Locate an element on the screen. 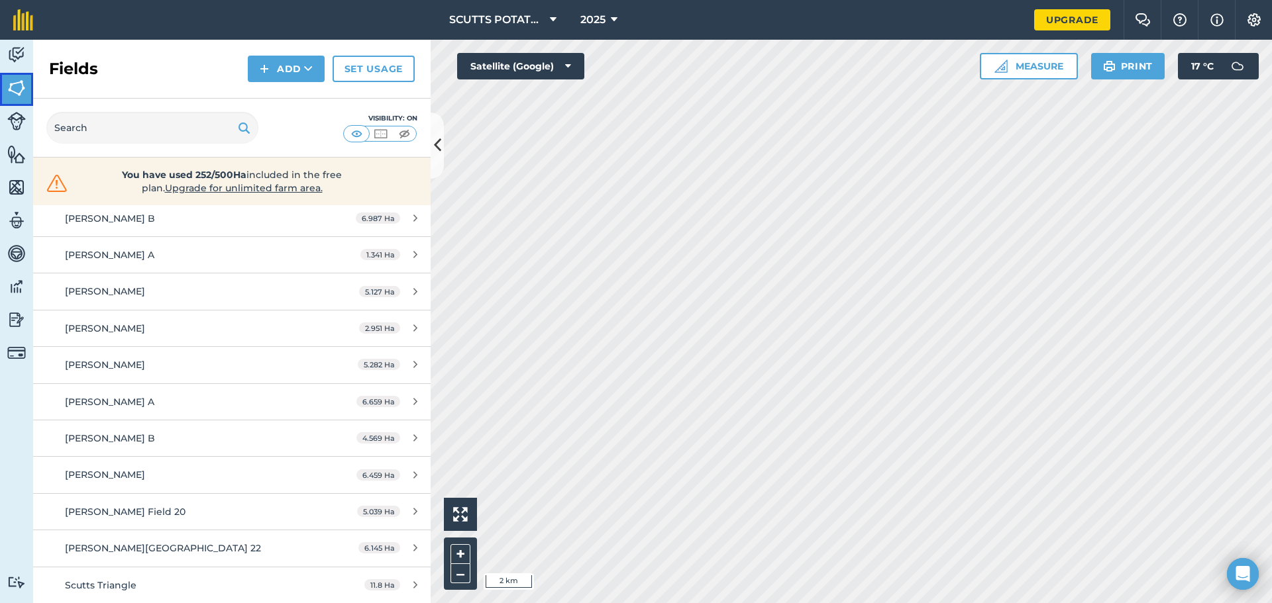 This screenshot has width=1272, height=603. div: Visibility: On is located at coordinates (380, 119).